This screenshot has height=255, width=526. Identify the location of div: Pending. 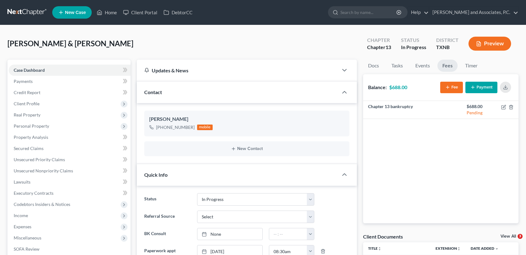
(464, 113).